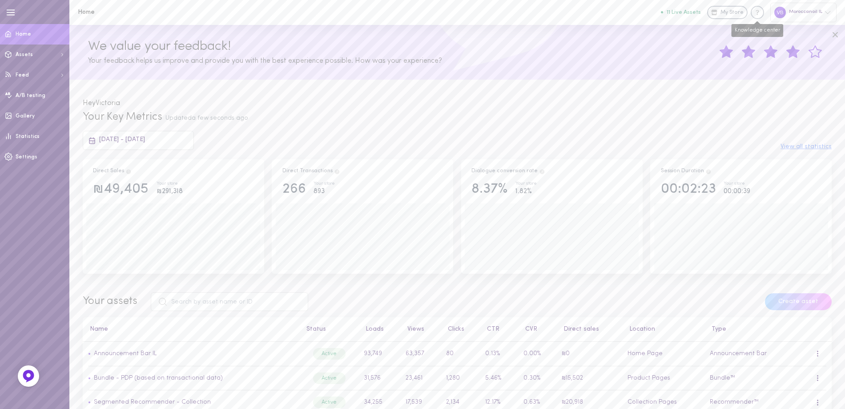 The height and width of the screenshot is (409, 845). What do you see at coordinates (499, 377) in the screenshot?
I see `td: 5.46%` at bounding box center [499, 377].